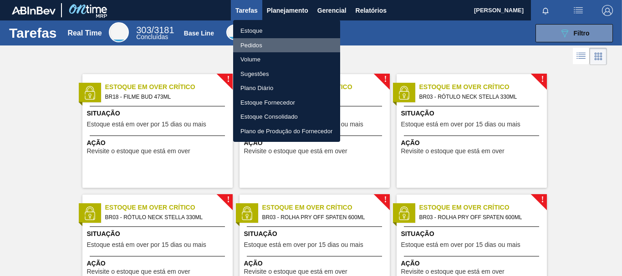  Describe the element at coordinates (286, 60) in the screenshot. I see `li: Volume` at that location.